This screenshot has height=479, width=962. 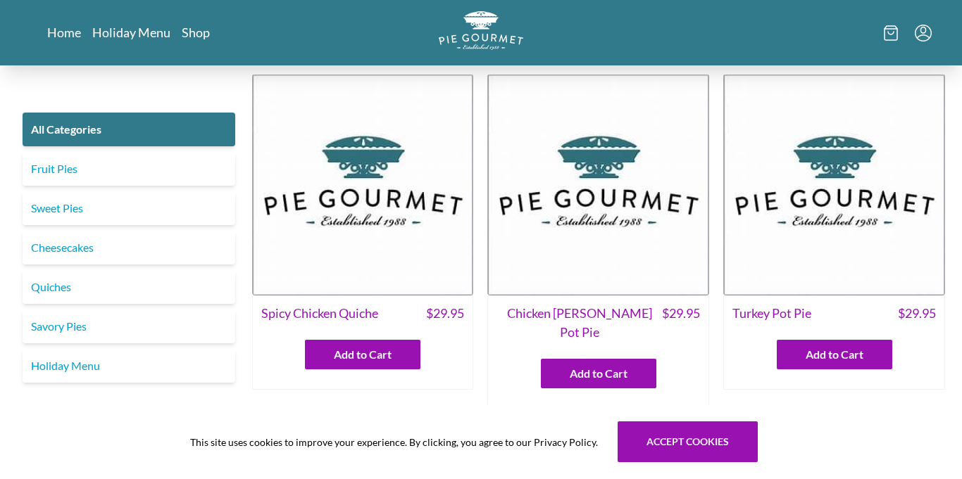 I want to click on img: Spicy Chicken Quiche, so click(x=363, y=184).